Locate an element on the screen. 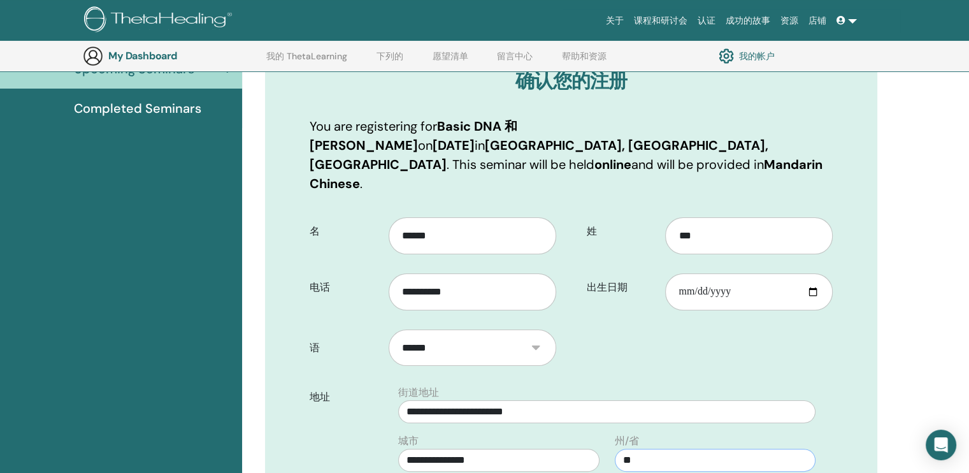  a: 我的帐户 is located at coordinates (747, 56).